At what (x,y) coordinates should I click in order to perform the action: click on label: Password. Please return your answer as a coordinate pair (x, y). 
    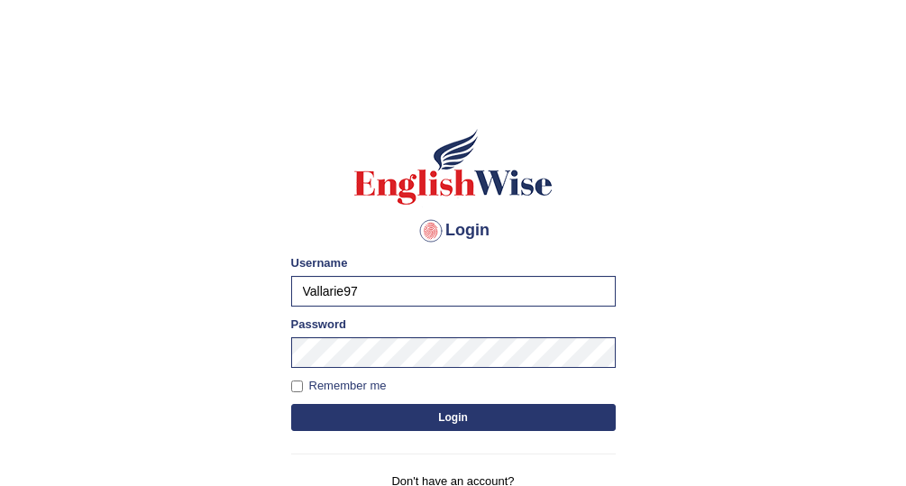
    Looking at the image, I should click on (318, 324).